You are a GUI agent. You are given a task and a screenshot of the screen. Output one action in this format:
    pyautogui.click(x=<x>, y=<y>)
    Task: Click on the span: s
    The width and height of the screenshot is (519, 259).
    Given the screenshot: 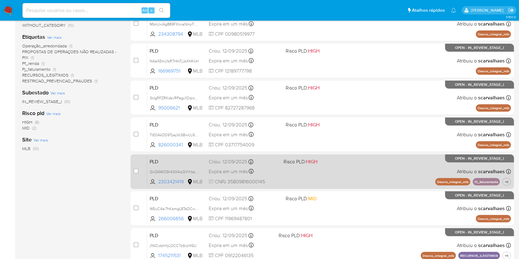 What is the action you would take?
    pyautogui.click(x=151, y=10)
    